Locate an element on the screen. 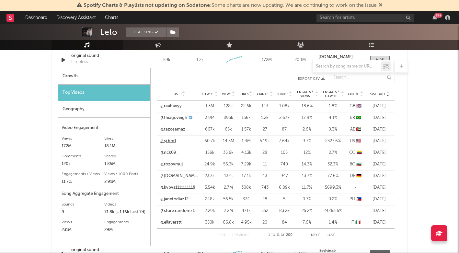  div: 552 is located at coordinates (265, 211).